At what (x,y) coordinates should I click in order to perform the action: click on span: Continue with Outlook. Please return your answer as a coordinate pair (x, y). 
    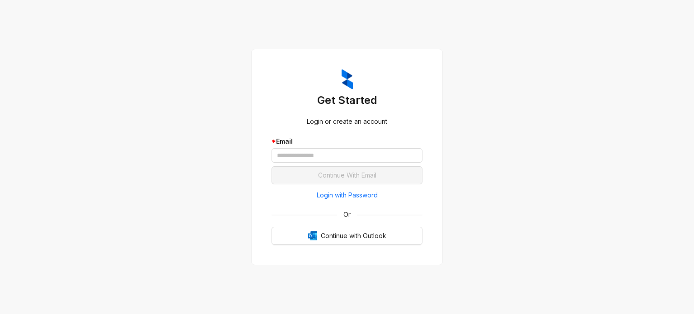
    Looking at the image, I should click on (353, 236).